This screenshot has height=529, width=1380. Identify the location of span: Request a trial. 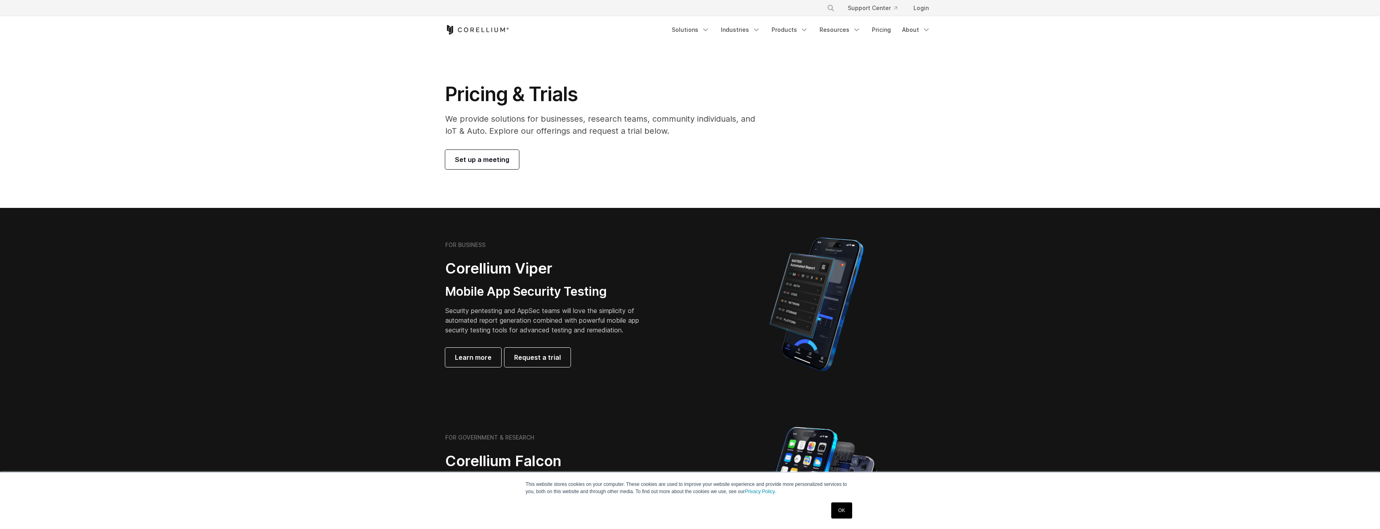
(537, 357).